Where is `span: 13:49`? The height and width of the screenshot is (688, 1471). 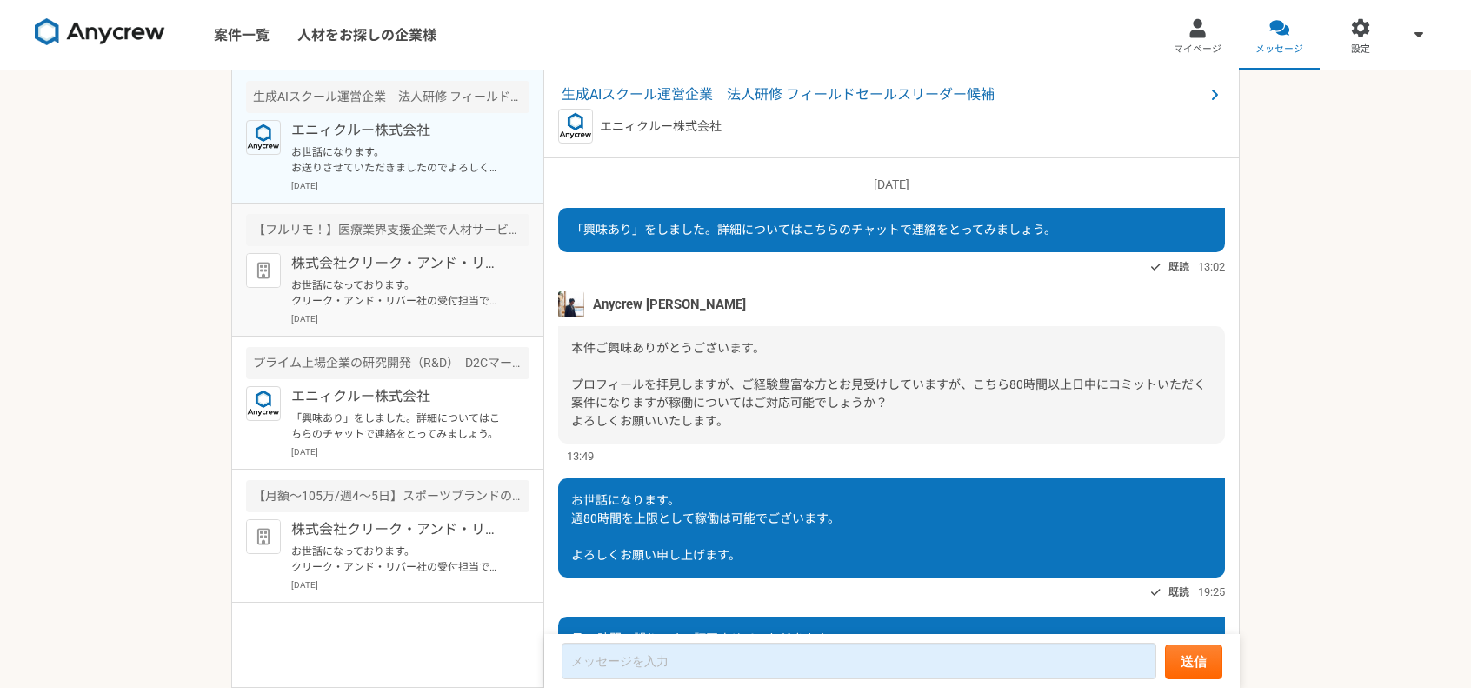 span: 13:49 is located at coordinates (580, 456).